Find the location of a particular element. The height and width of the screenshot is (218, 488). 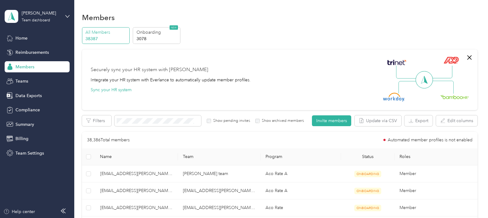

th: Status is located at coordinates (368, 157).